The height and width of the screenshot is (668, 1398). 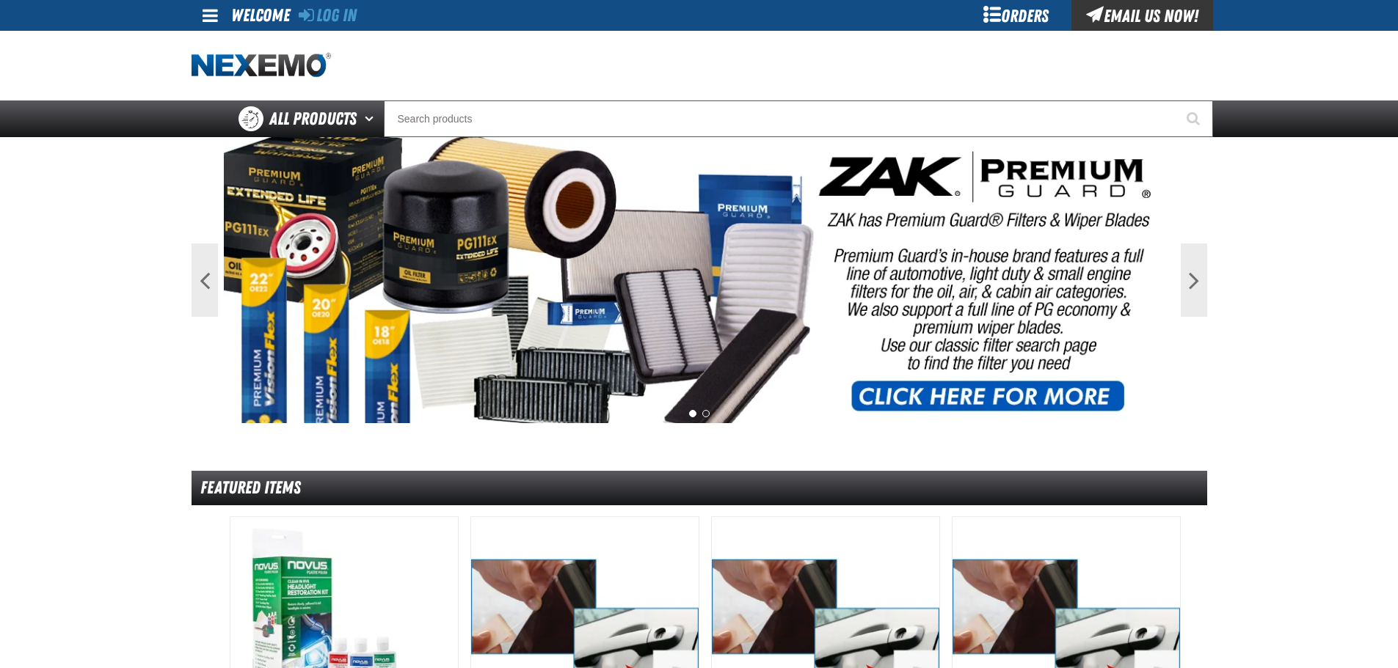 I want to click on button: Previous, so click(x=205, y=280).